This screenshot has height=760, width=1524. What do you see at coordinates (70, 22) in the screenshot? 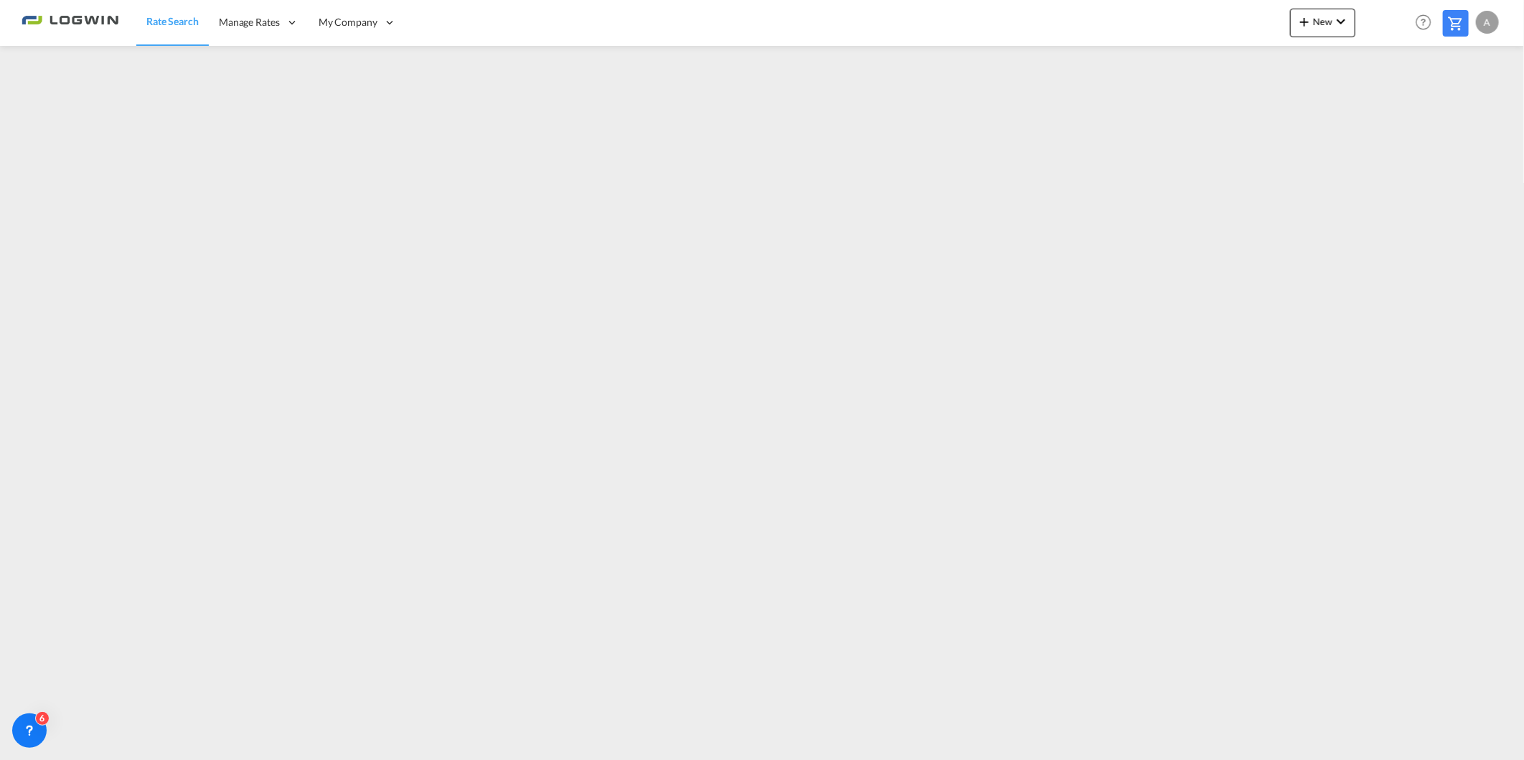
I see `img: 2761ae10d95411efa20a1f5e0282d2d7.png` at bounding box center [70, 22].